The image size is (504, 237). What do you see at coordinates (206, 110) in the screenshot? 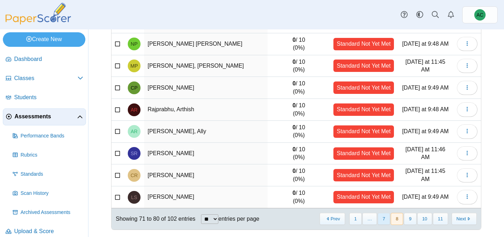
I see `td: Rajprabhu, Arthish` at bounding box center [206, 110].